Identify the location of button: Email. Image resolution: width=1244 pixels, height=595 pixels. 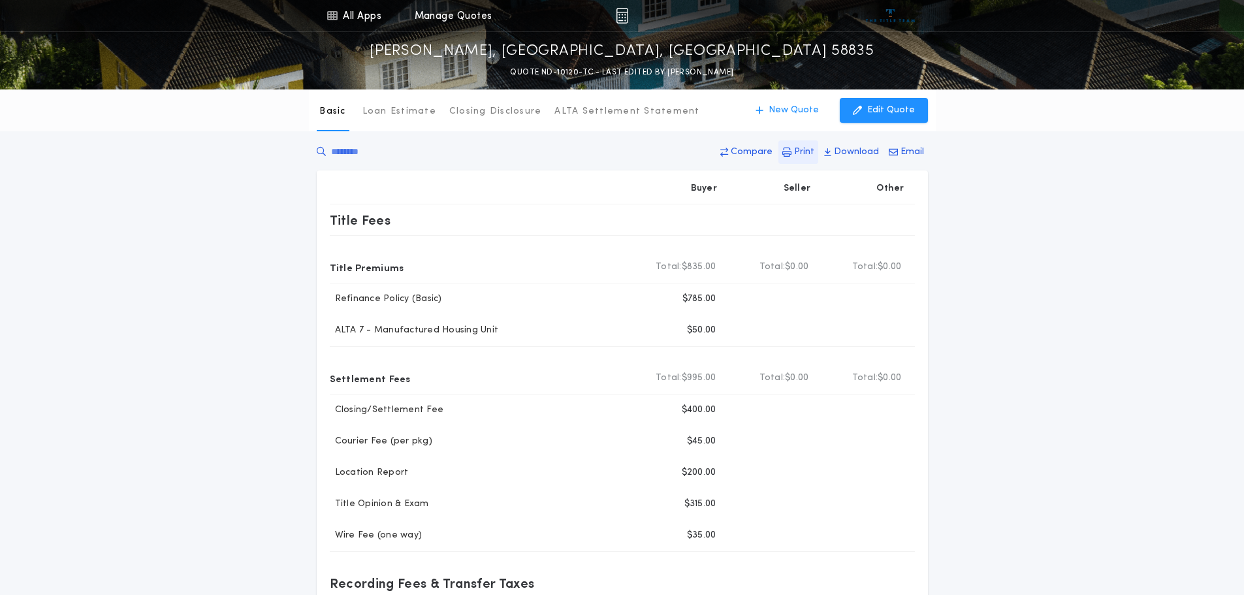
(907, 152).